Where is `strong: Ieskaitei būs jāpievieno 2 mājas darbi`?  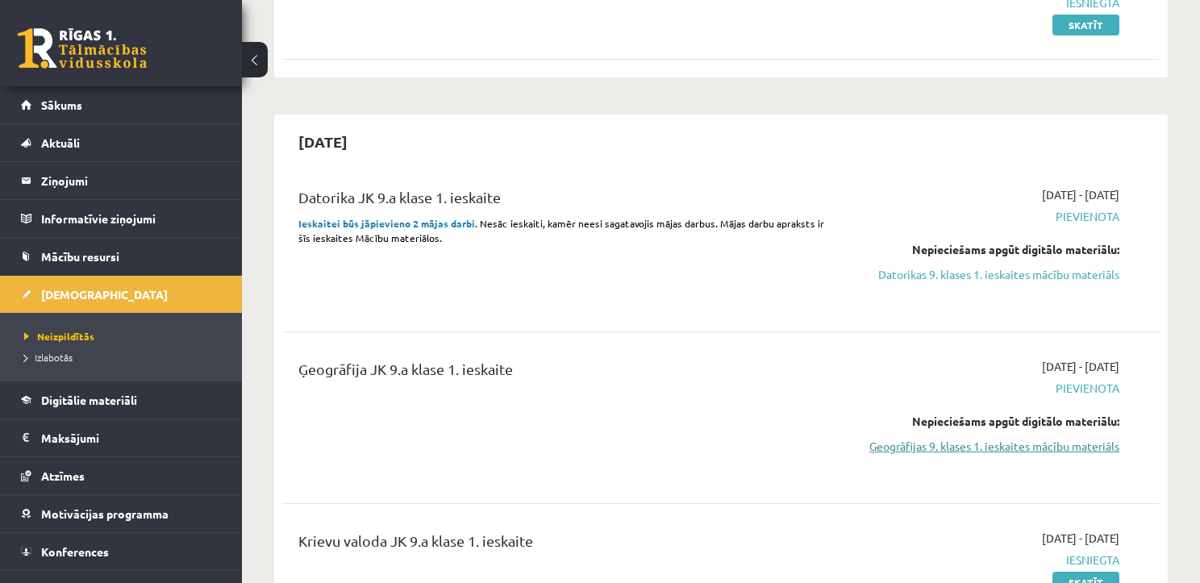
strong: Ieskaitei būs jāpievieno 2 mājas darbi is located at coordinates (386, 223).